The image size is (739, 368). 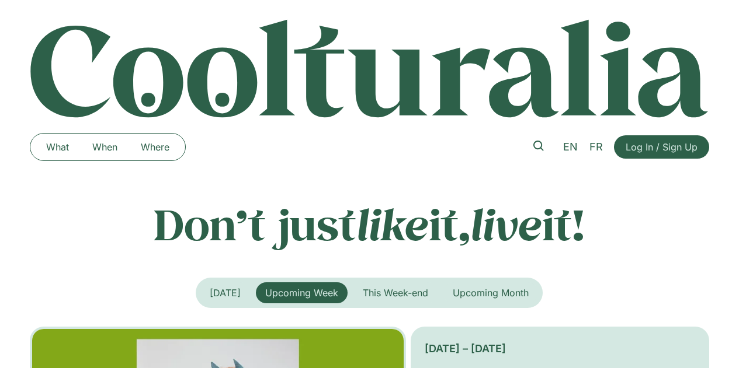 I want to click on span: Upcoming Week, so click(x=301, y=293).